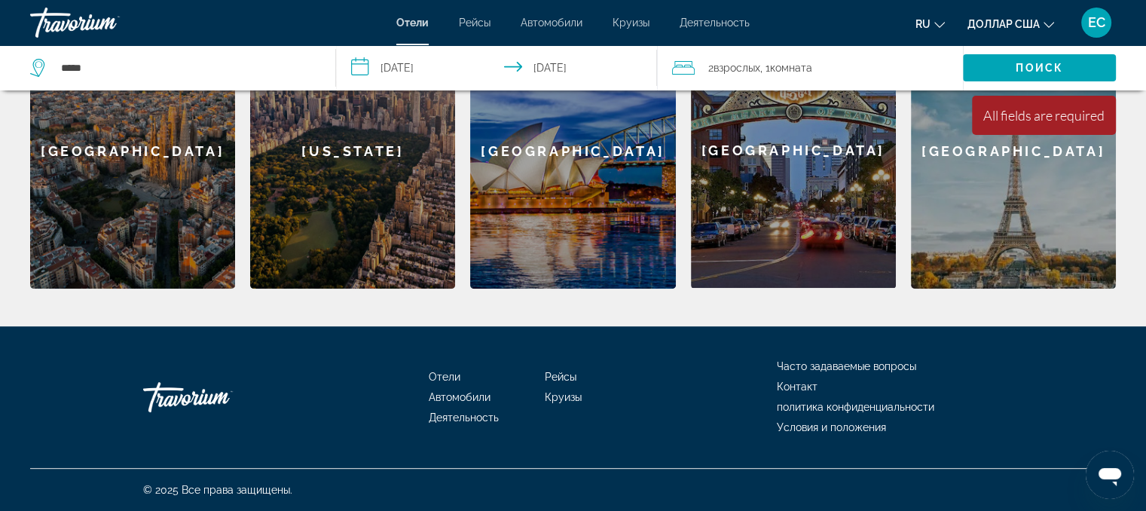  What do you see at coordinates (218, 490) in the screenshot?
I see `font: © 2025 Все права защищены.` at bounding box center [218, 490].